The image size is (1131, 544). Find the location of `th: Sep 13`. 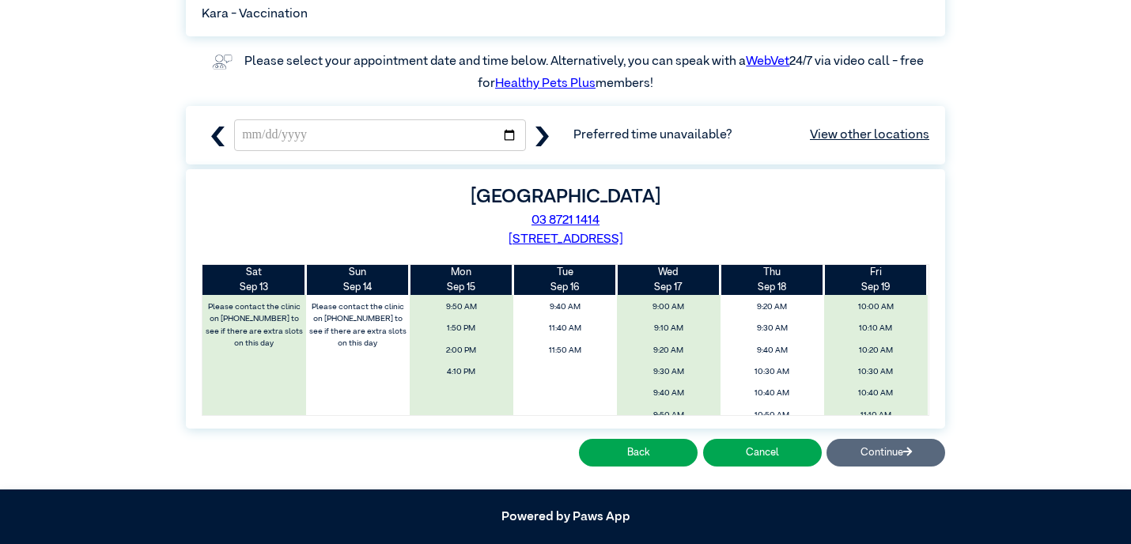

th: Sep 13 is located at coordinates (254, 280).